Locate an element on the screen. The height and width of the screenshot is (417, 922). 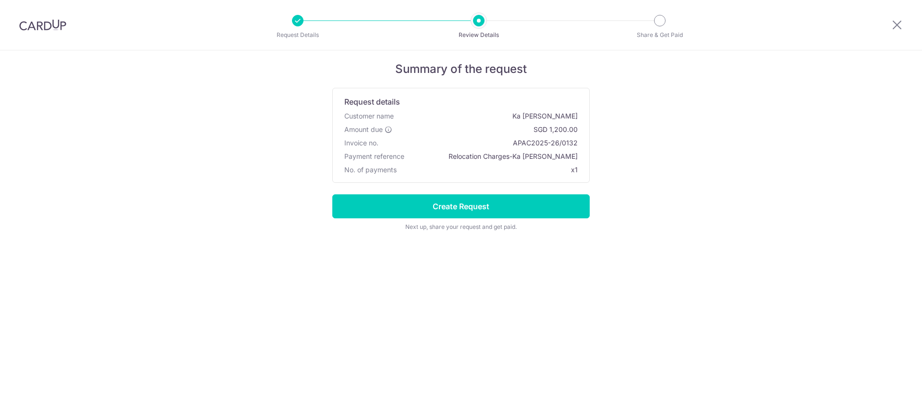
label: Amount due is located at coordinates (368, 130).